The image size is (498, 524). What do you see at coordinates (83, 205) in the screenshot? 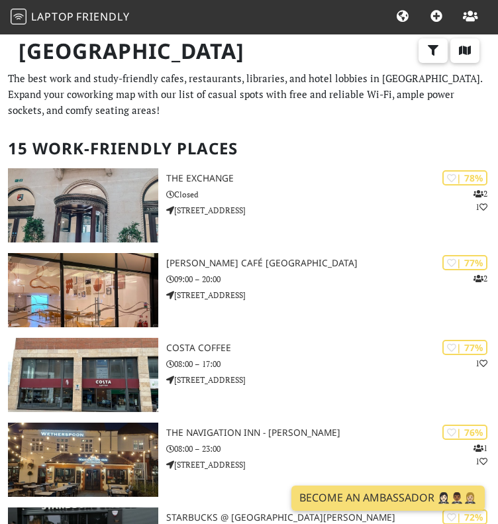
I see `img: The Exchange` at bounding box center [83, 205].